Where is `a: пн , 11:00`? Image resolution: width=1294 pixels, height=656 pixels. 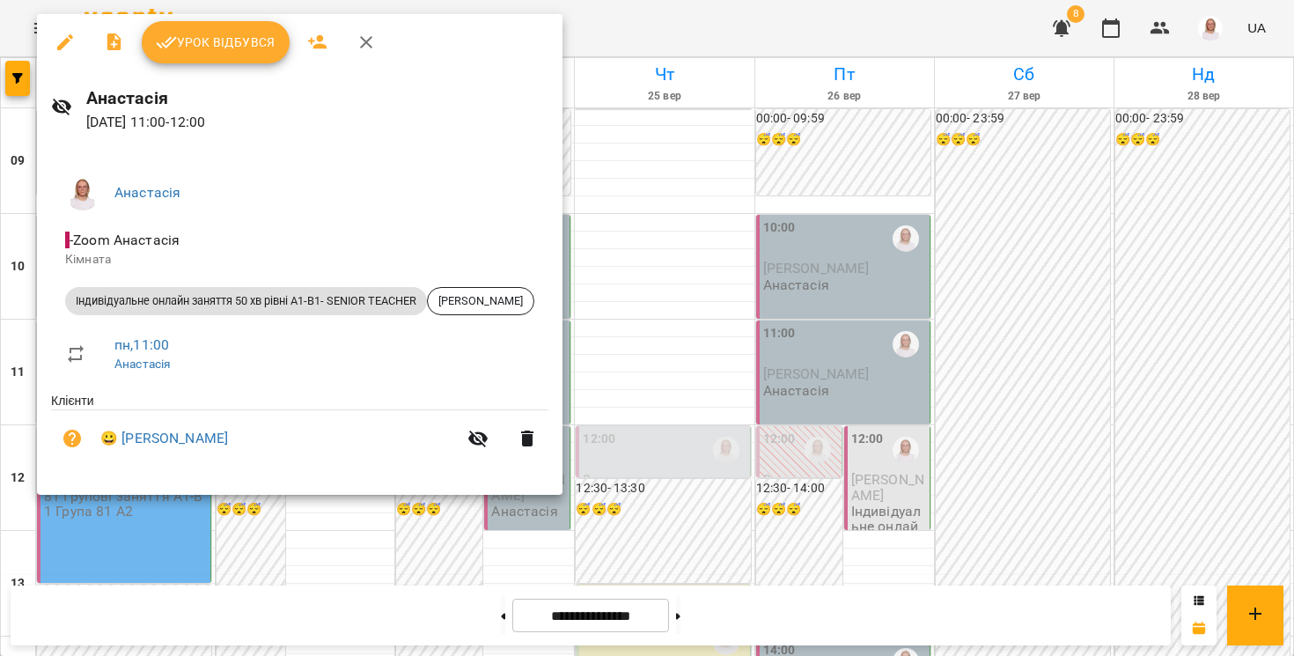
a: пн , 11:00 is located at coordinates (142, 344).